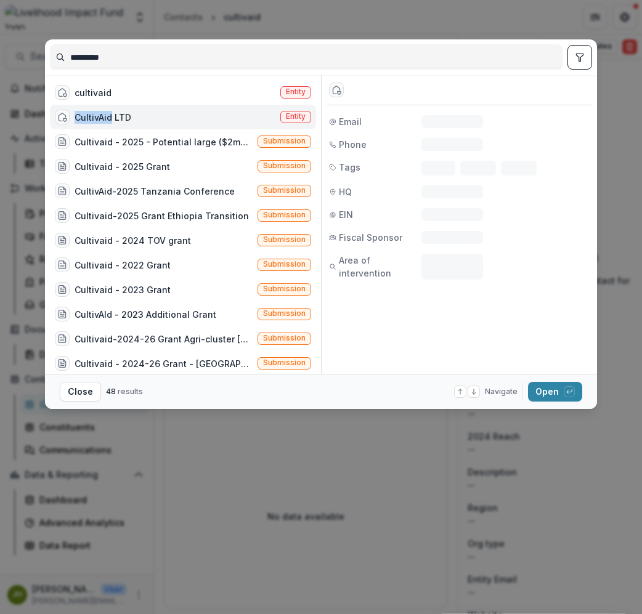  I want to click on div: CultivAid-2025 Tanzania Conference, so click(155, 191).